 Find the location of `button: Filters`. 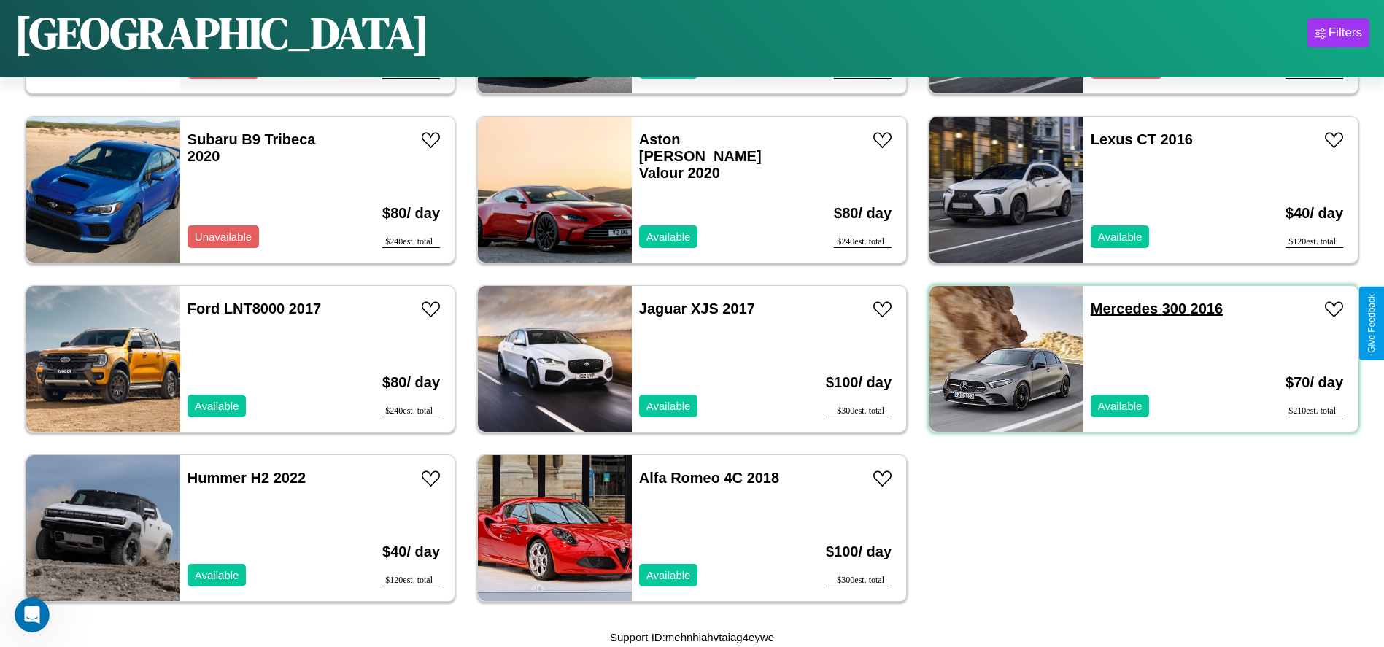

button: Filters is located at coordinates (1338, 33).